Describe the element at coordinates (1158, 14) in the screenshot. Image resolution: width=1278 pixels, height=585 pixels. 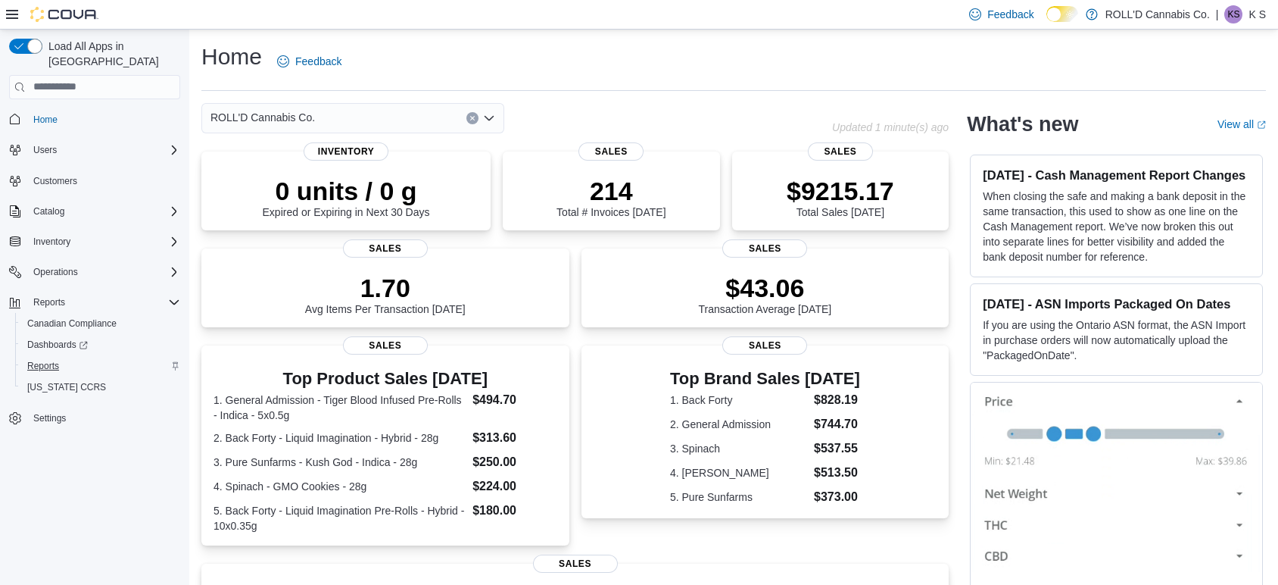
I see `p: ROLL'D Cannabis Co.` at that location.